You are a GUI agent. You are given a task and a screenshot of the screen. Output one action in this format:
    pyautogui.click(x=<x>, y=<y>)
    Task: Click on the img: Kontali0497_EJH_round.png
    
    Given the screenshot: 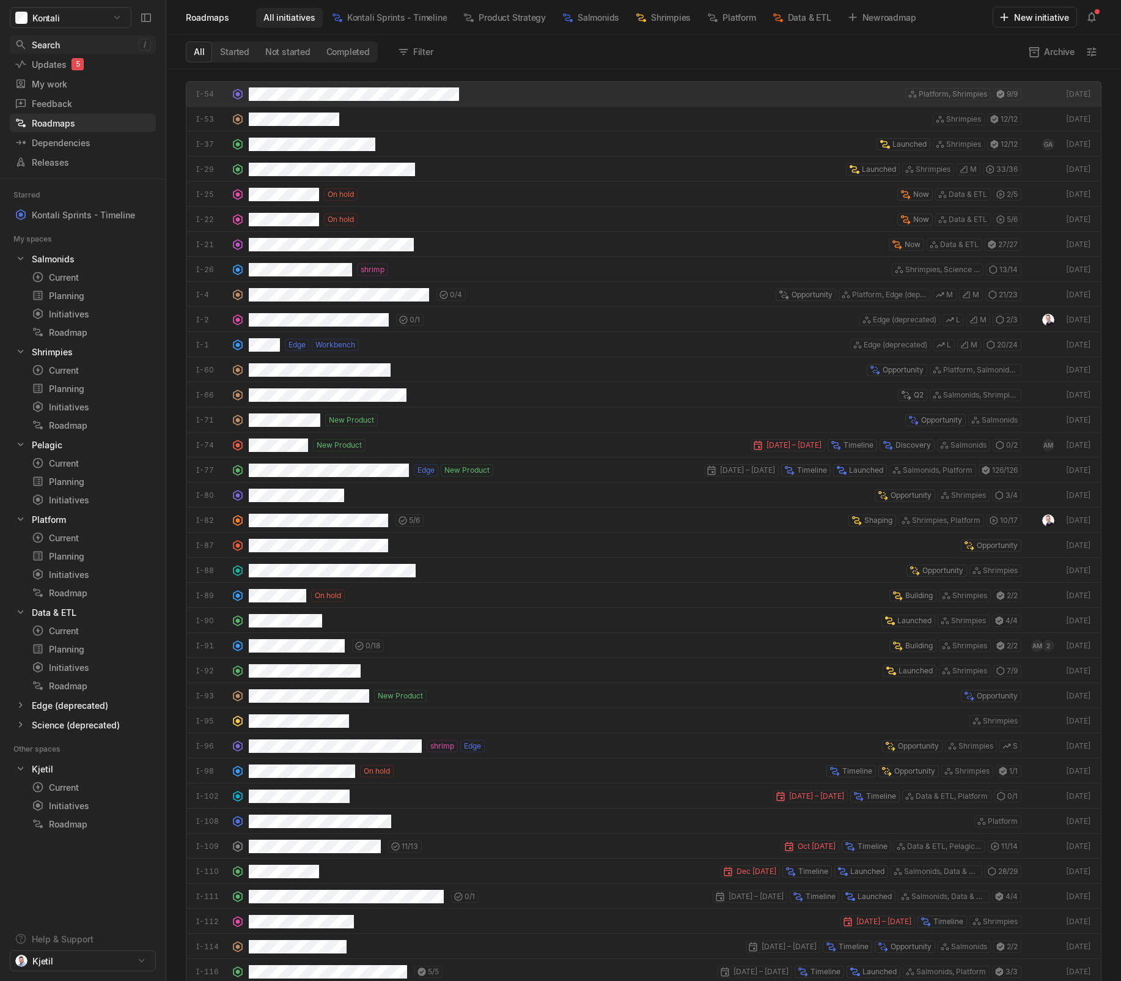 What is the action you would take?
    pyautogui.click(x=1048, y=520)
    